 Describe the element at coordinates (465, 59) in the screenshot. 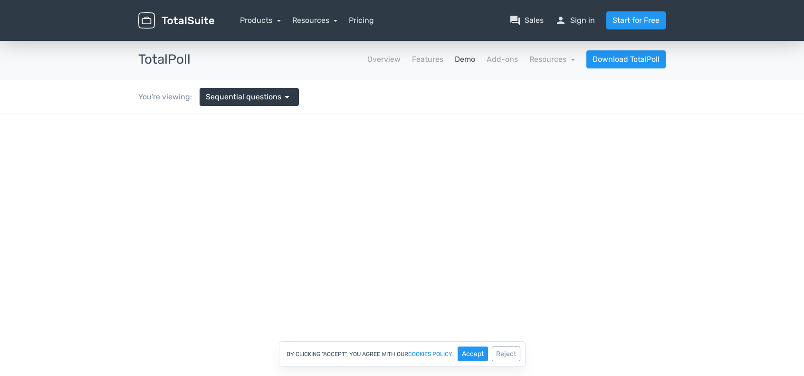

I see `a: Demo` at that location.